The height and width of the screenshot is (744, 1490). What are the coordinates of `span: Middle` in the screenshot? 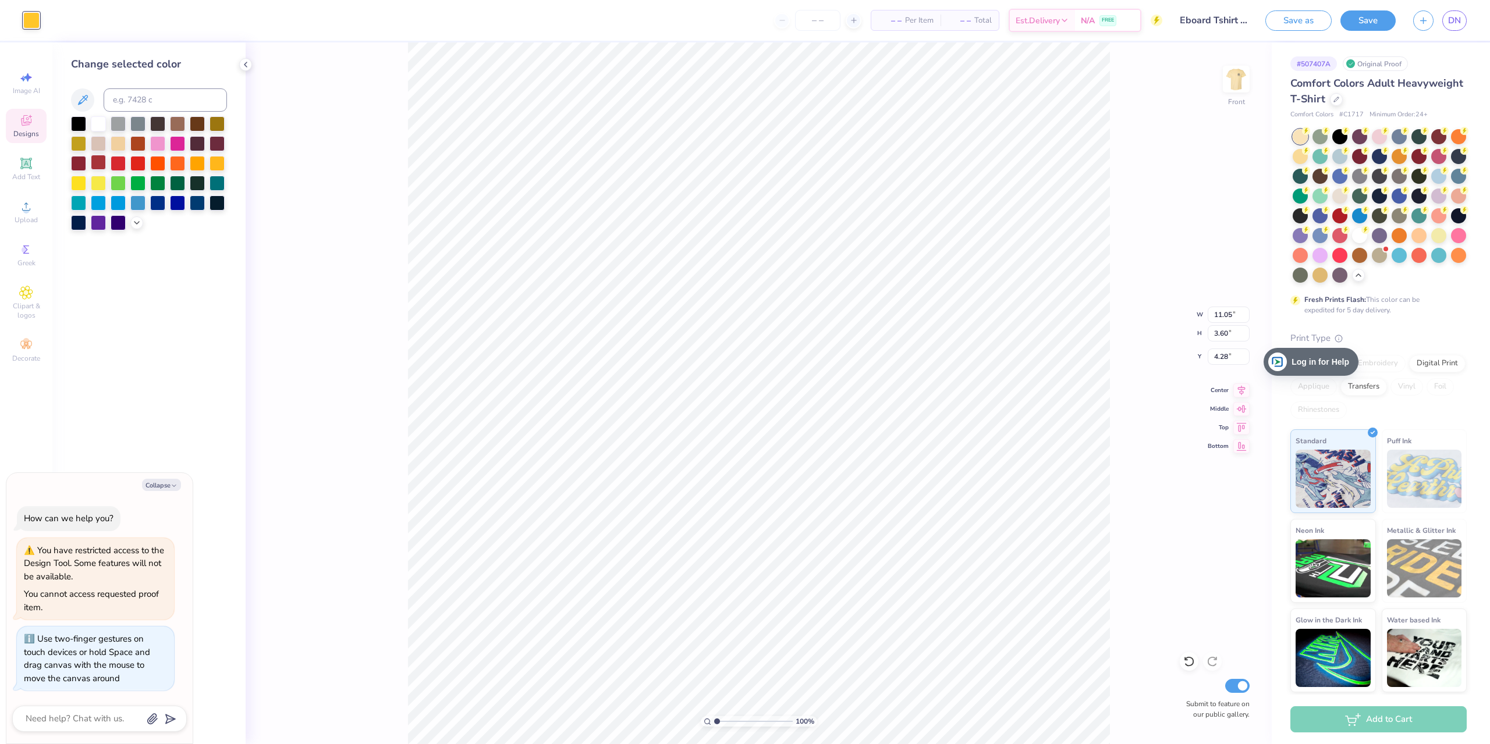 It's located at (1218, 409).